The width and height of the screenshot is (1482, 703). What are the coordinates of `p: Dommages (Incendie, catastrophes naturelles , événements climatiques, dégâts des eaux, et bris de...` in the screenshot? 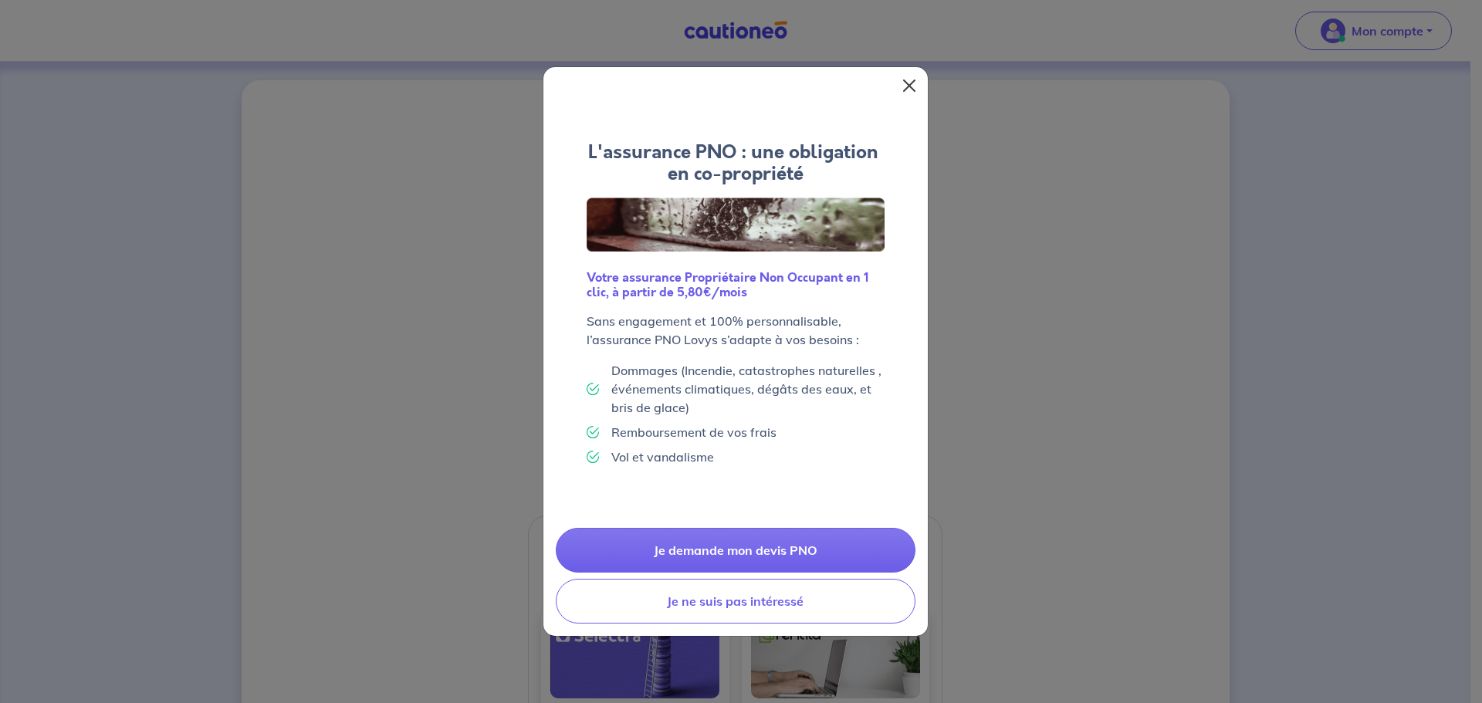 It's located at (748, 389).